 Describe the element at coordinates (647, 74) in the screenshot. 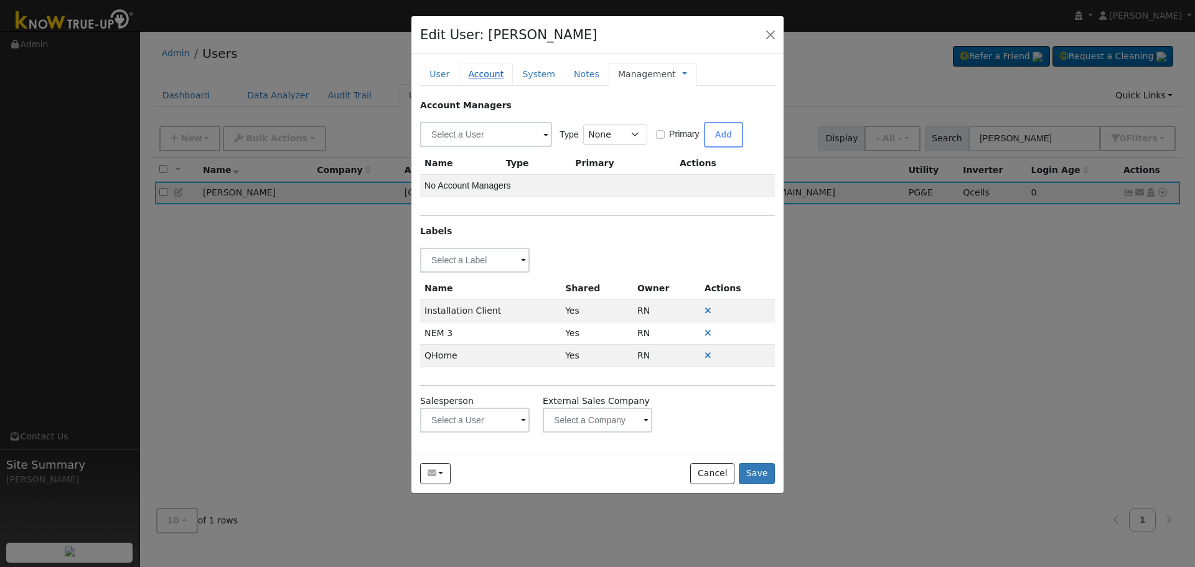

I see `a: Management` at that location.